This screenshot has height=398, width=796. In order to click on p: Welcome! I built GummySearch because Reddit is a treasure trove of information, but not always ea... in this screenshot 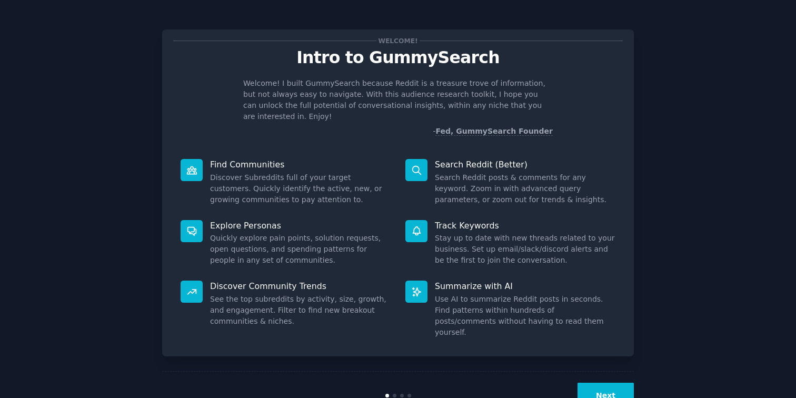, I will do `click(398, 100)`.